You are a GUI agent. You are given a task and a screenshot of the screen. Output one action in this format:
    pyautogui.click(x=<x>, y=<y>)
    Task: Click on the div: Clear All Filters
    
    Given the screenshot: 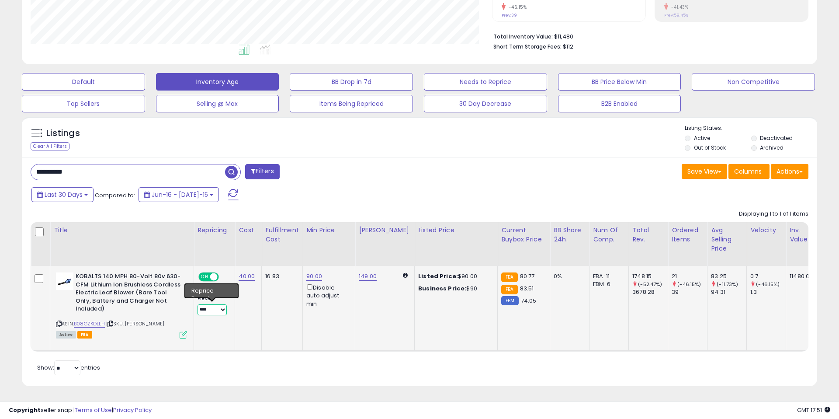 What is the action you would take?
    pyautogui.click(x=50, y=146)
    